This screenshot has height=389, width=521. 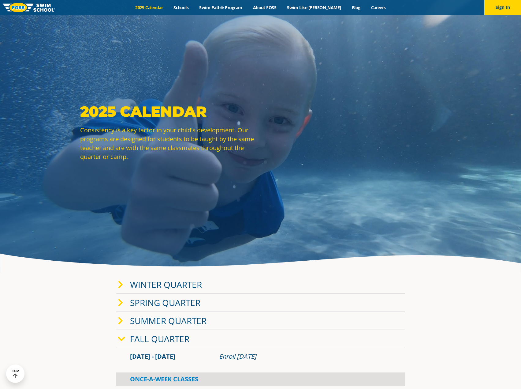 I want to click on a: 2025 Calendar, so click(x=149, y=7).